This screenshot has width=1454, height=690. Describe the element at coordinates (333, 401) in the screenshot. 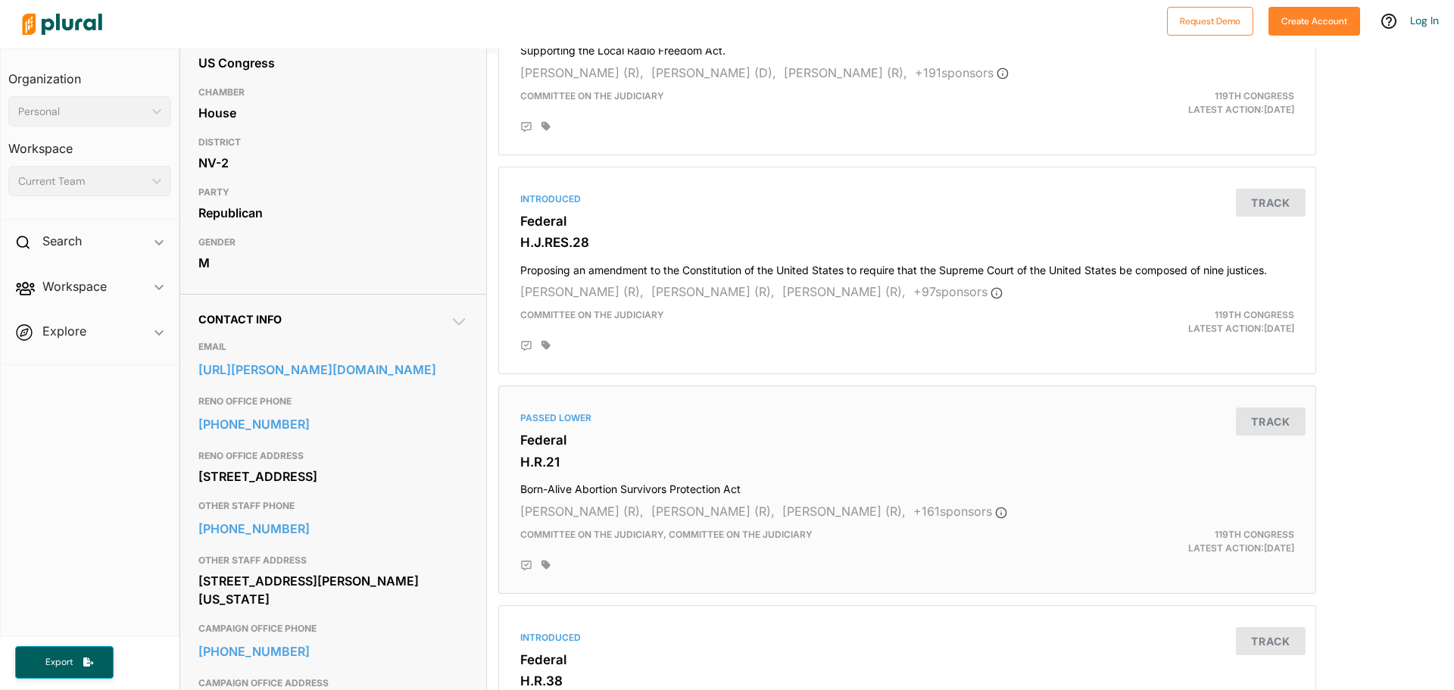

I see `h3: RENO OFFICE PHONE` at that location.